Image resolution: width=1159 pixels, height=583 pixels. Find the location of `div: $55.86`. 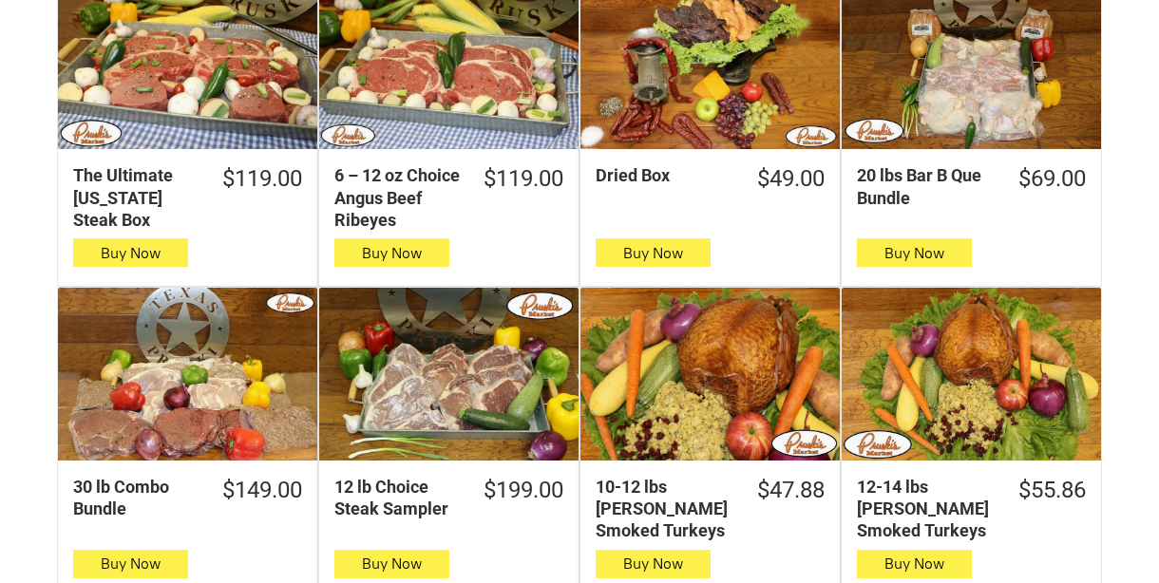

div: $55.86 is located at coordinates (1052, 490).